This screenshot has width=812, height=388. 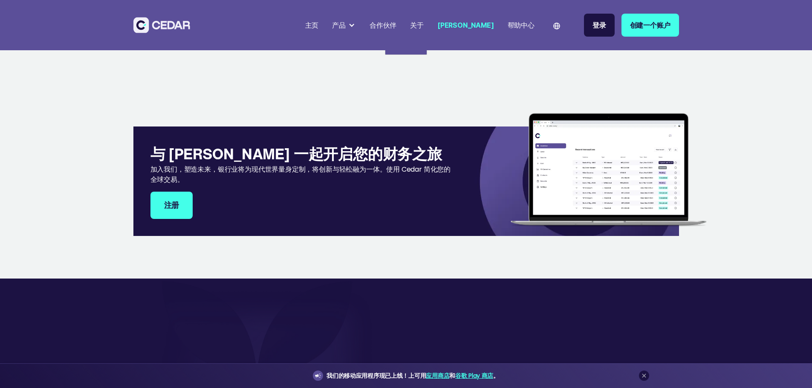 I want to click on div: 合作伙伴, so click(x=383, y=25).